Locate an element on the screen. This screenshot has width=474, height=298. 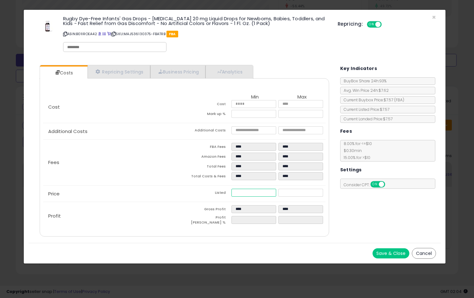
img: 31E2ckoV-pL._SL60_.jpg is located at coordinates (48, 26).